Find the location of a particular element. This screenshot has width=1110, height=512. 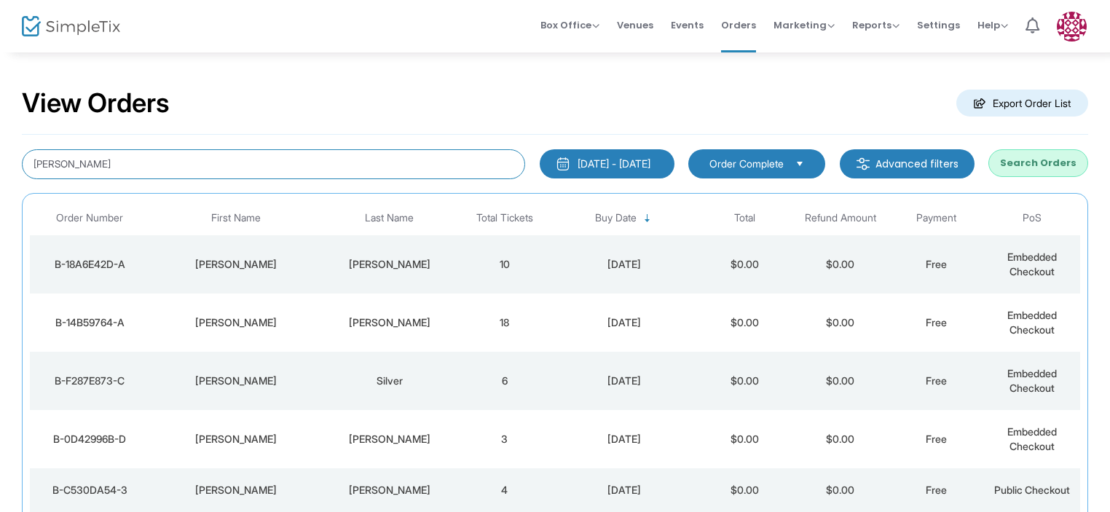

div: B-14B59764-A is located at coordinates (90, 323).